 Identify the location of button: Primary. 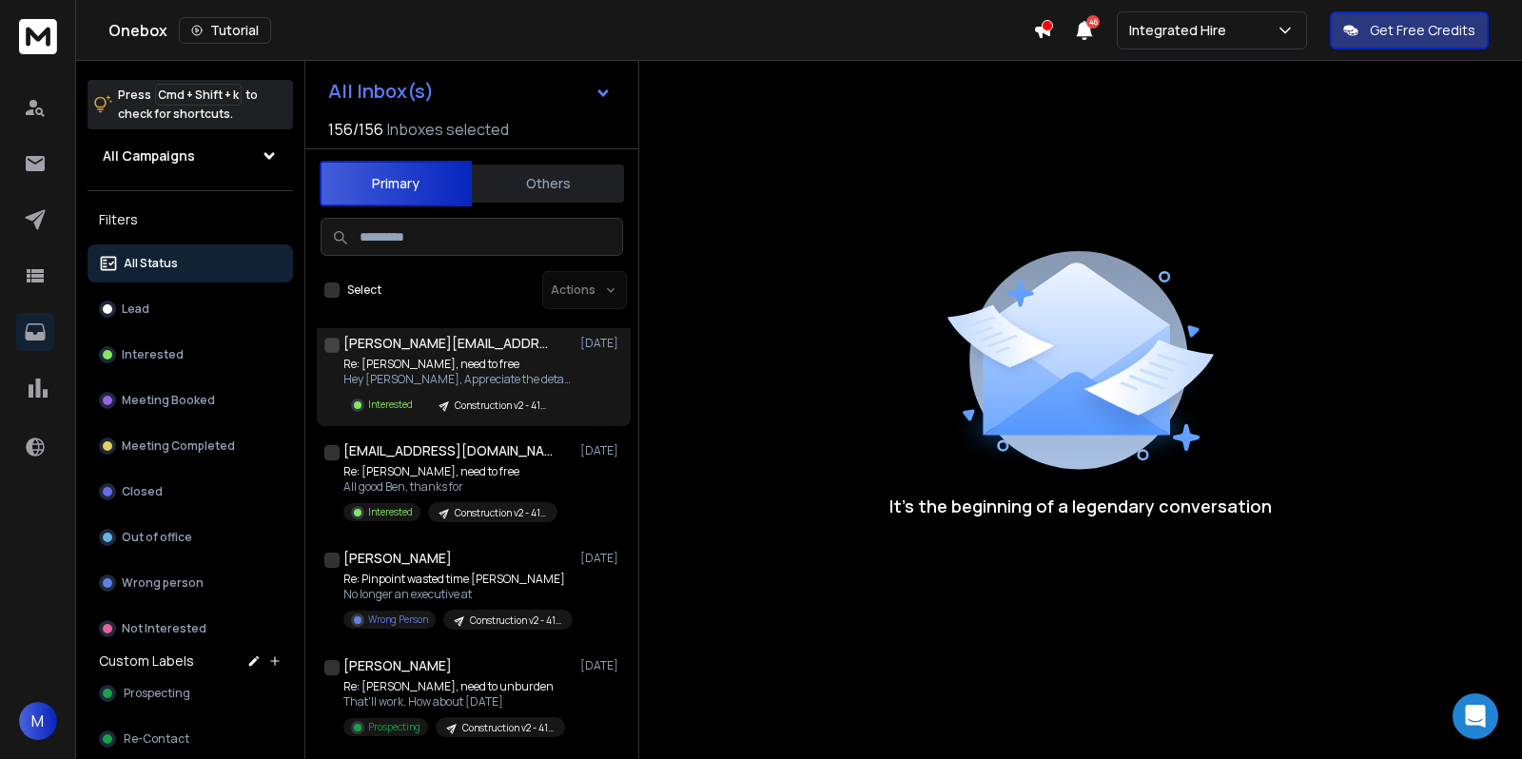
(396, 184).